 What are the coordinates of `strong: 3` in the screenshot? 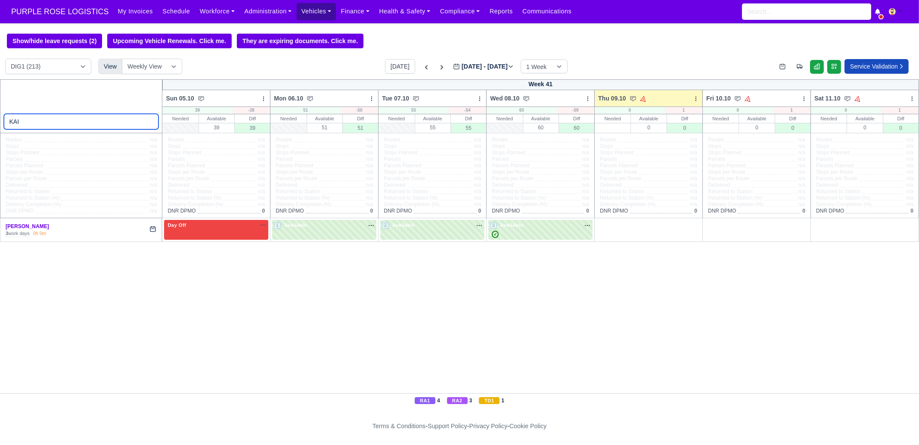 It's located at (7, 233).